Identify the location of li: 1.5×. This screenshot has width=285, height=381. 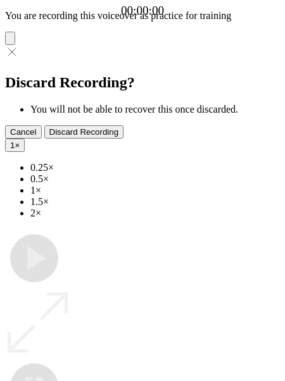
(155, 202).